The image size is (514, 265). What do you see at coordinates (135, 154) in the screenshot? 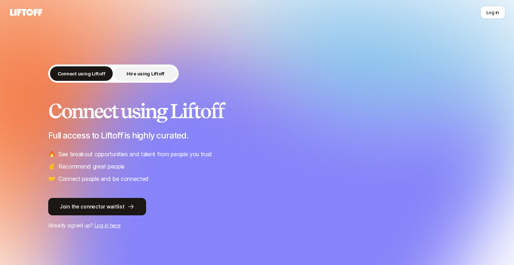
I see `p: See breakout opportunities and talent from people you trust` at bounding box center [135, 154].